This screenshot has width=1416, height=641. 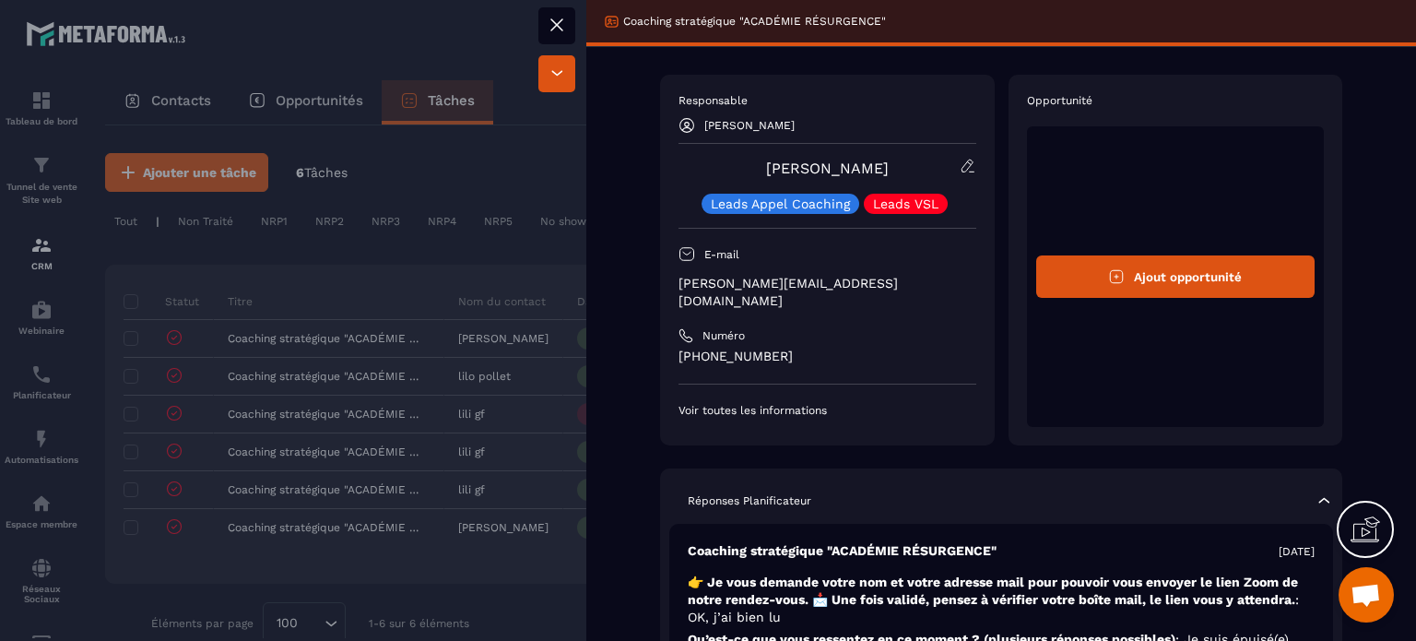 What do you see at coordinates (749, 501) in the screenshot?
I see `p: Réponses Planificateur` at bounding box center [749, 501].